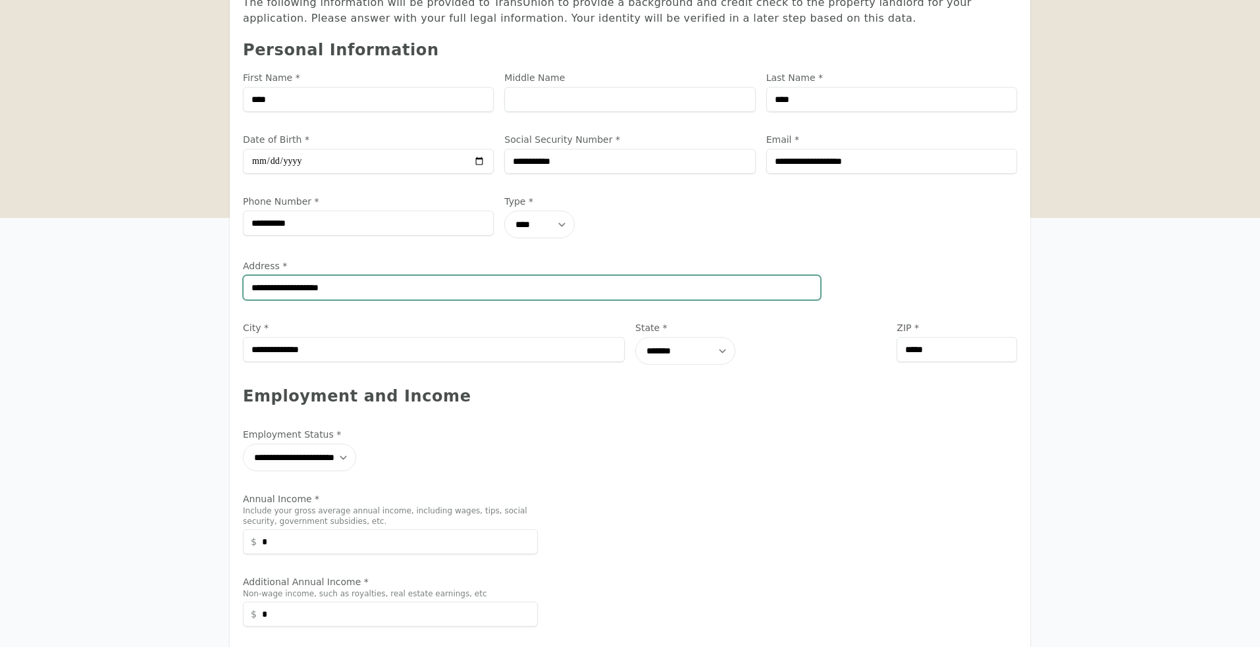 Image resolution: width=1260 pixels, height=647 pixels. What do you see at coordinates (630, 78) in the screenshot?
I see `label: Middle Name` at bounding box center [630, 78].